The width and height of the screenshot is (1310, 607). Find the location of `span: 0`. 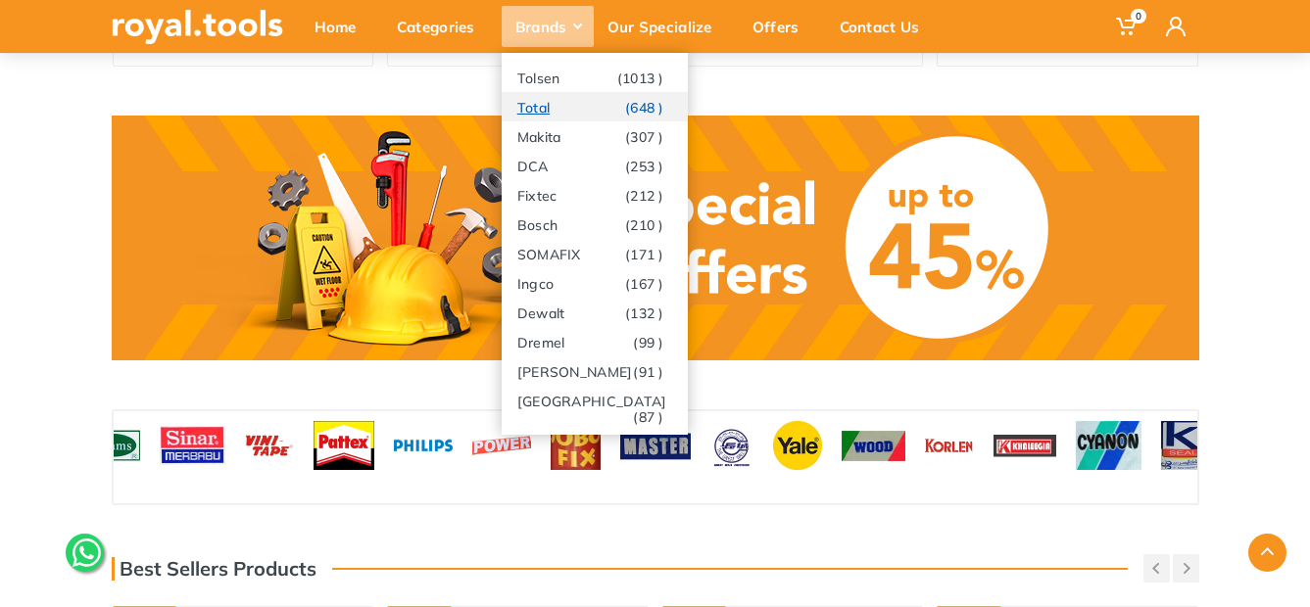

span: 0 is located at coordinates (1138, 16).